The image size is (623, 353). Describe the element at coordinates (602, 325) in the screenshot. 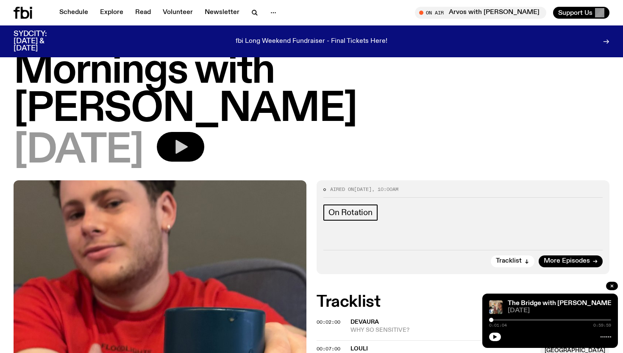

I see `span: 0:59:59` at that location.